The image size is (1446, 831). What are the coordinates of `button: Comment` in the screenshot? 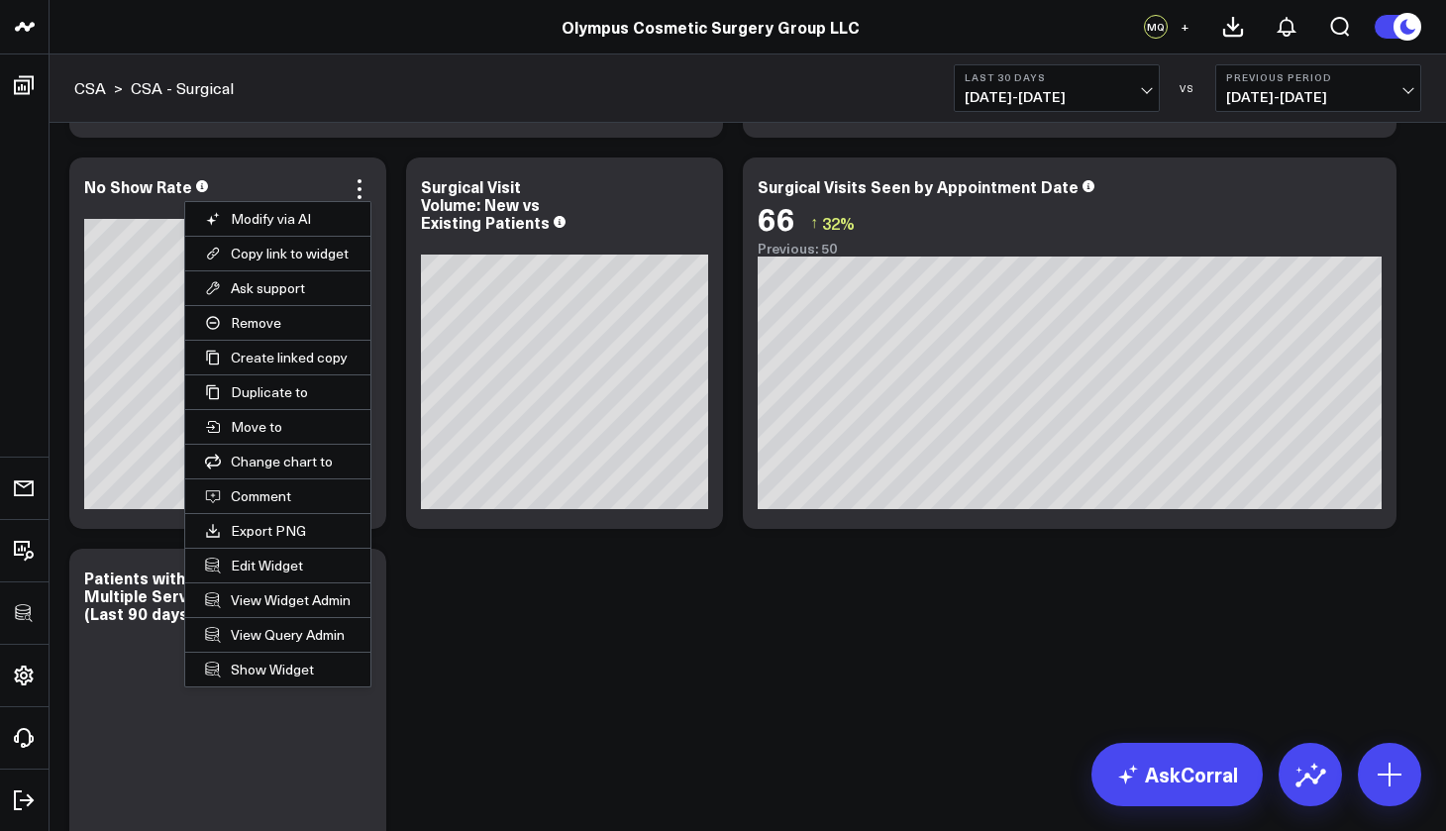 It's located at (277, 496).